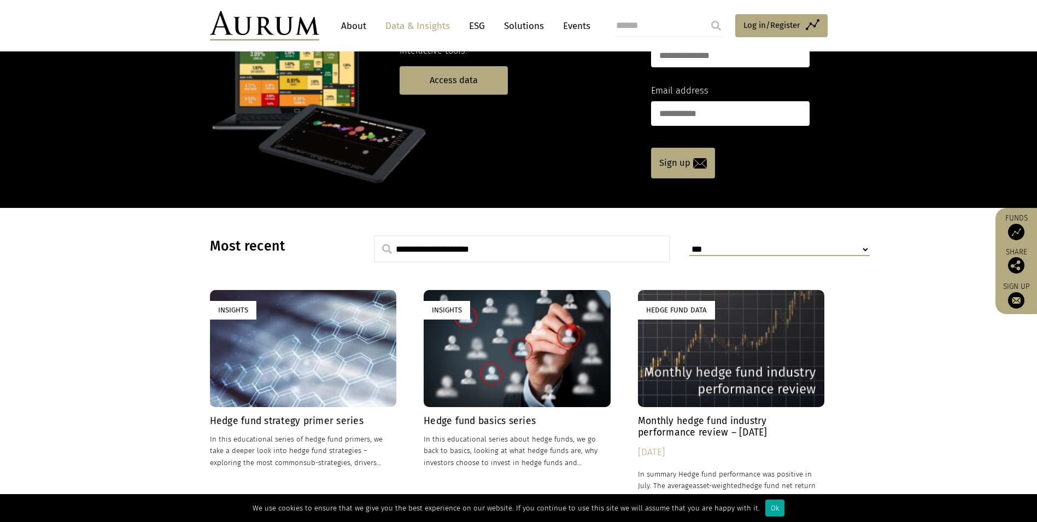 This screenshot has height=522, width=1037. Describe the element at coordinates (1016, 226) in the screenshot. I see `a: Funds` at that location.